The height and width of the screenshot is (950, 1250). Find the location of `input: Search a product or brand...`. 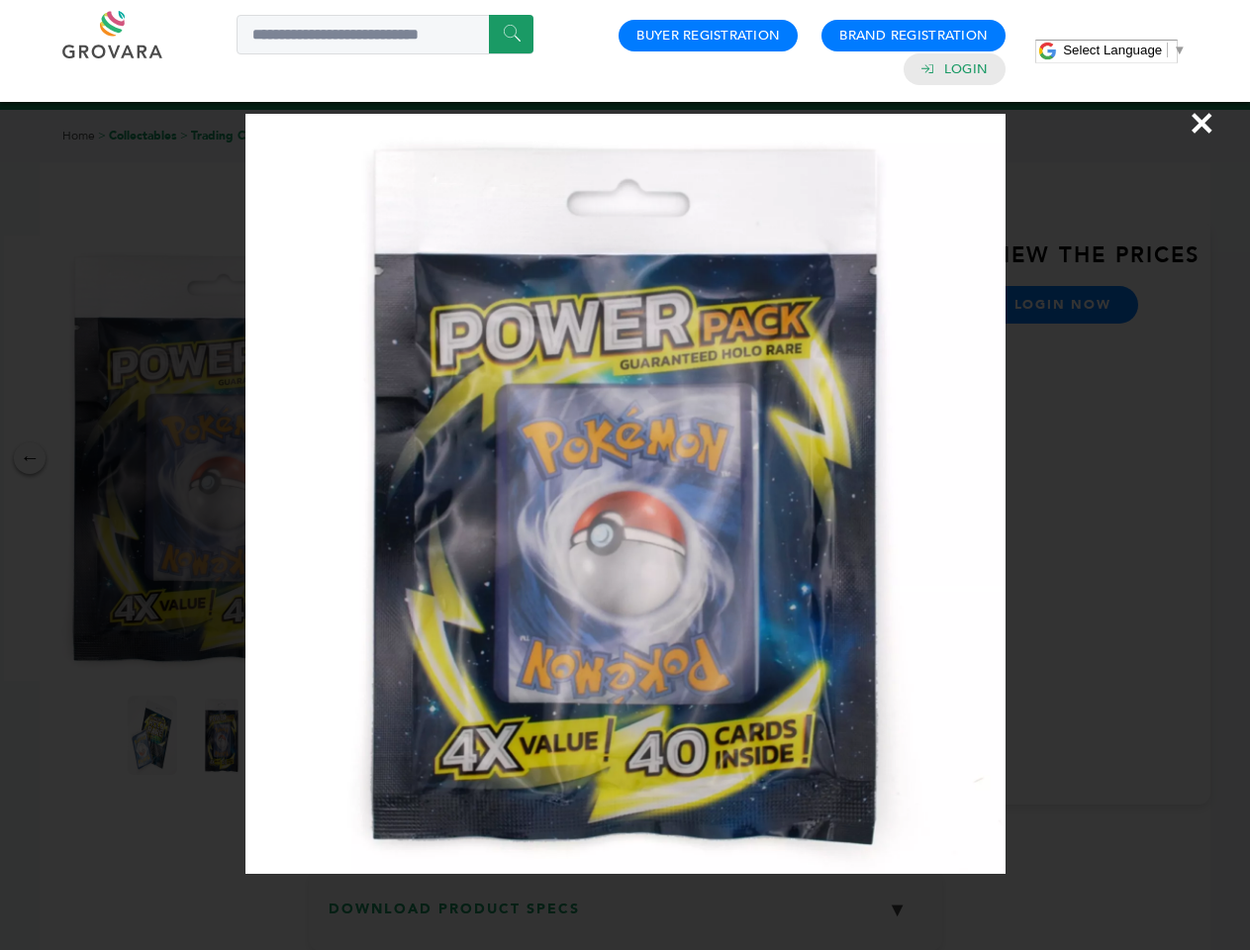

input: Search a product or brand... is located at coordinates (385, 35).